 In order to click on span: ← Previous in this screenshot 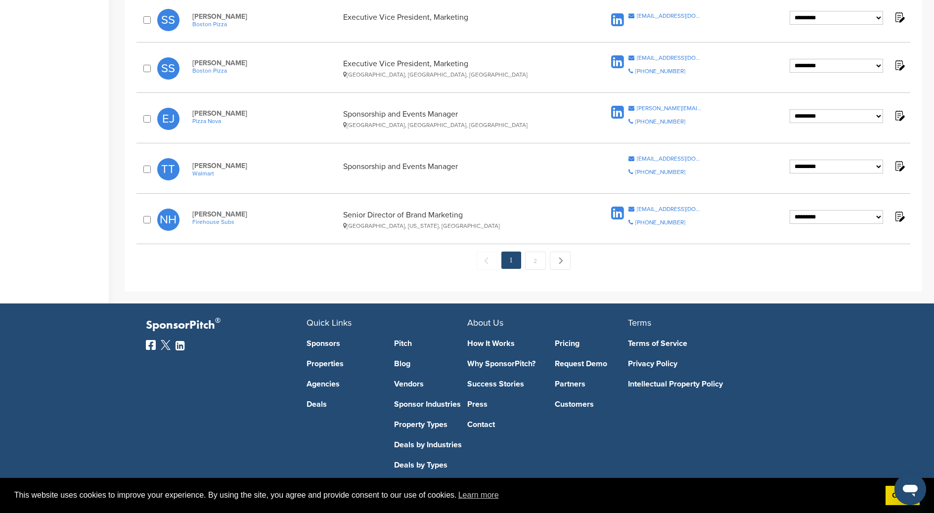, I will do `click(487, 261)`.